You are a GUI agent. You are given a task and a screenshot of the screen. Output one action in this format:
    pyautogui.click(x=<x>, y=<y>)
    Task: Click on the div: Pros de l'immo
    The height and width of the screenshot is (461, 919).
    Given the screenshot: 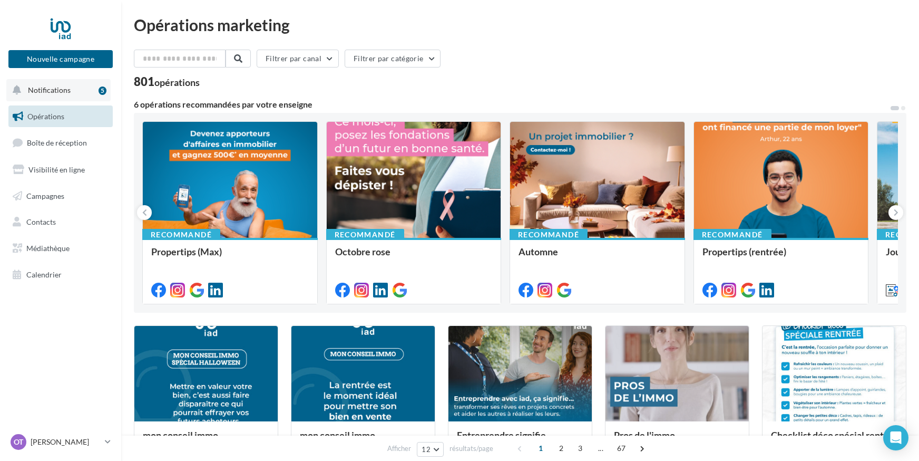 What is the action you would take?
    pyautogui.click(x=677, y=440)
    